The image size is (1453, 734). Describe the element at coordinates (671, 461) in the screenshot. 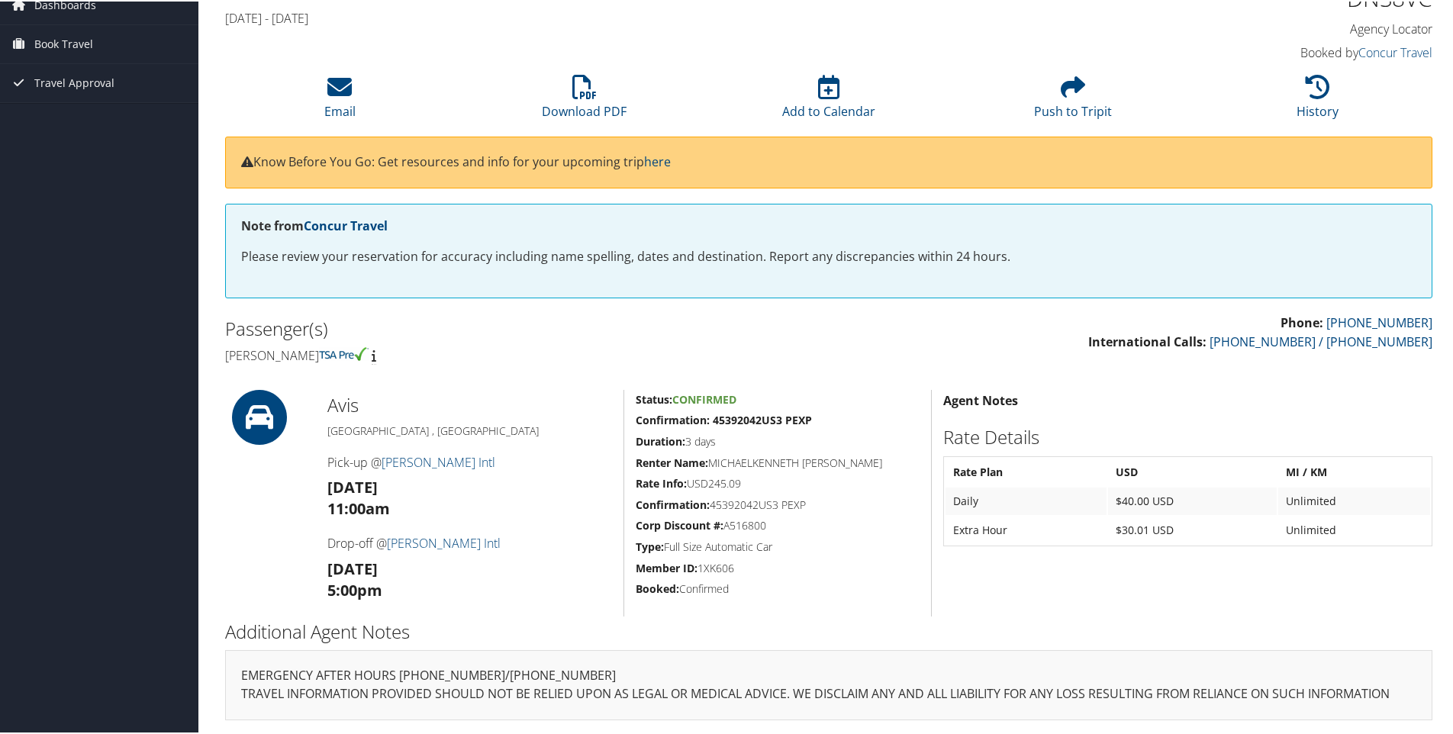

I see `strong: Renter Name:` at that location.